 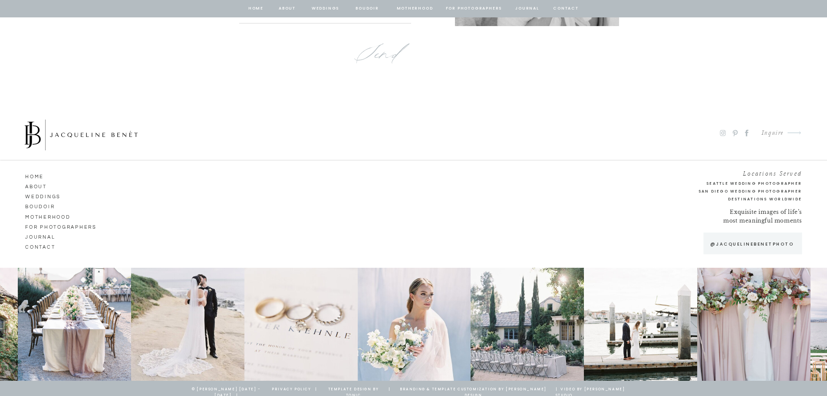 What do you see at coordinates (738, 183) in the screenshot?
I see `a: Seattle Wedding Photographer` at bounding box center [738, 183].